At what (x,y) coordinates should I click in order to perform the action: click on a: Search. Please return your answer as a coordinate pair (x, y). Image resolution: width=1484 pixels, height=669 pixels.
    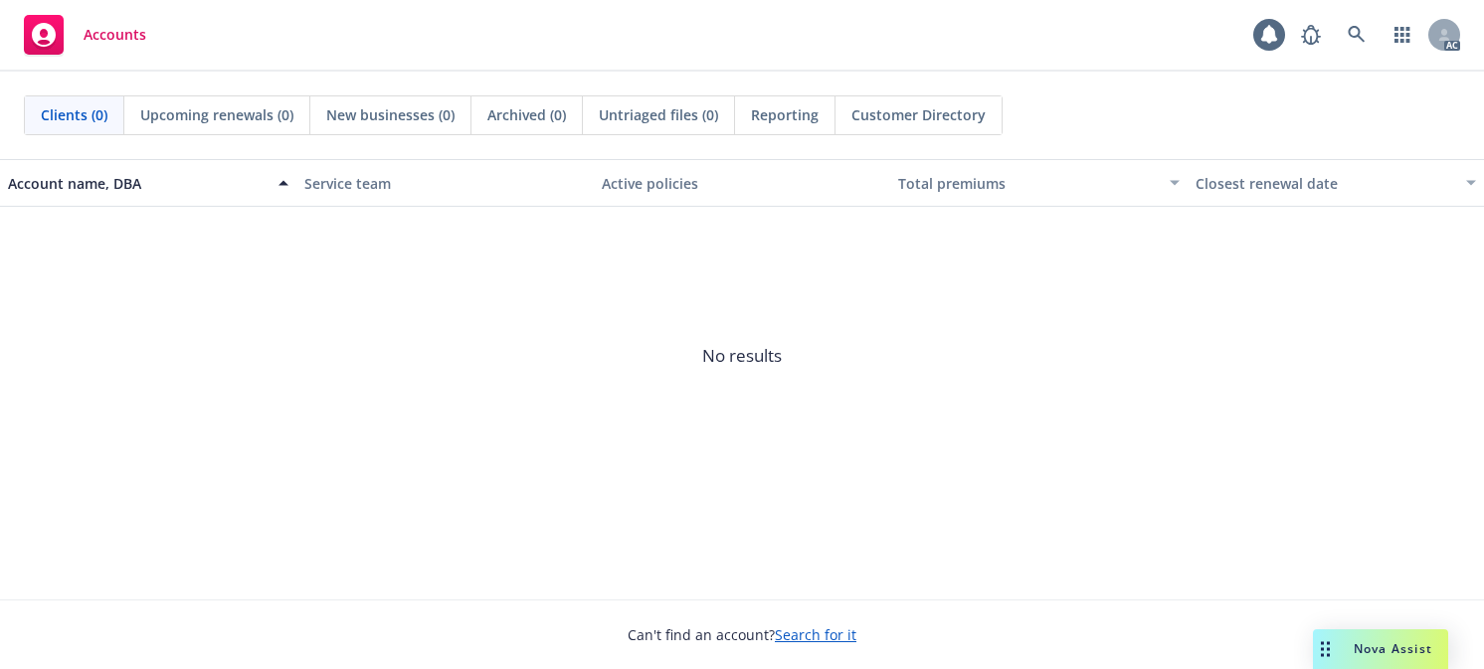
    Looking at the image, I should click on (1356, 35).